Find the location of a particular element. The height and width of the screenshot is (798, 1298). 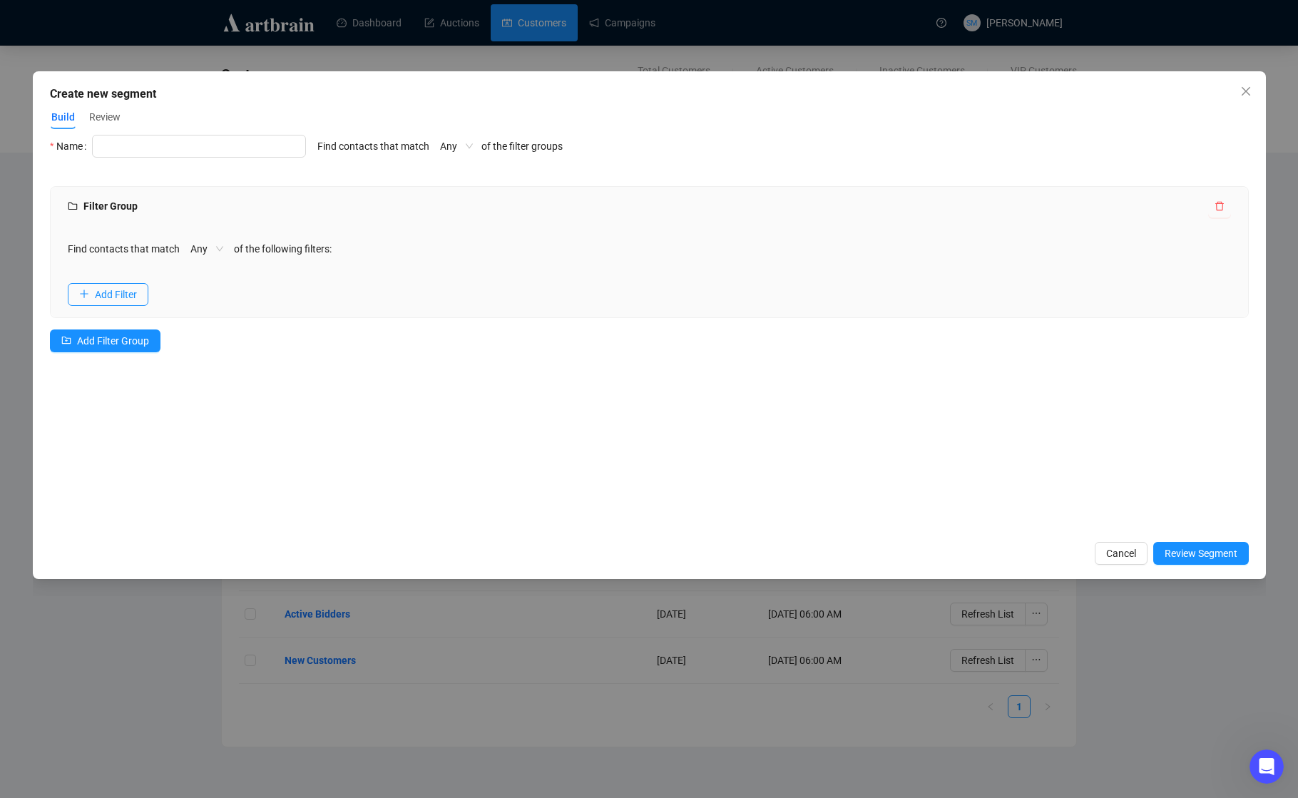

span: Add Filter Group is located at coordinates (113, 341).